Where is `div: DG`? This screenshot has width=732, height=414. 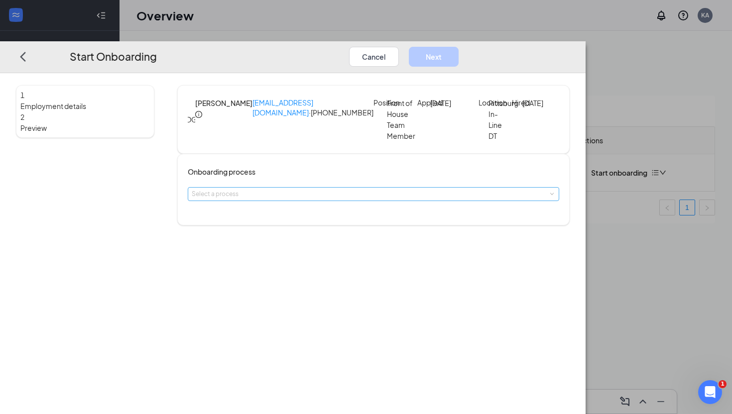 div: DG is located at coordinates (192, 120).